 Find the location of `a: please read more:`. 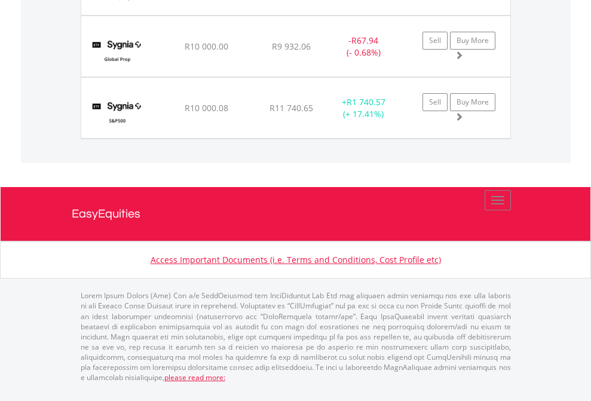

a: please read more: is located at coordinates (195, 377).